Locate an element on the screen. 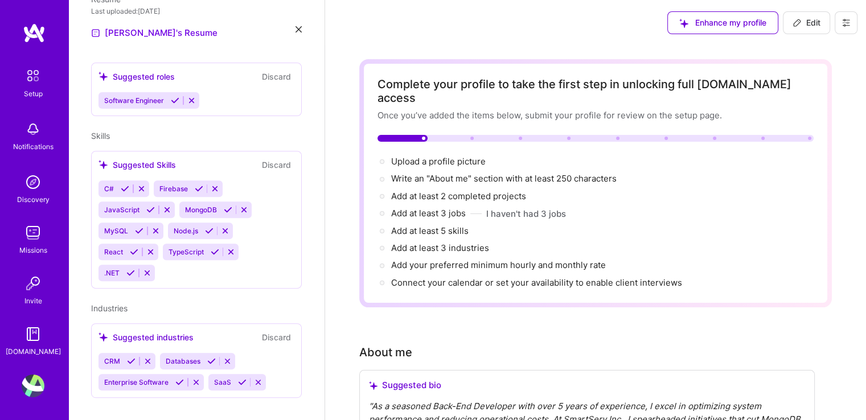 Image resolution: width=866 pixels, height=420 pixels. span: SaaS is located at coordinates (223, 382).